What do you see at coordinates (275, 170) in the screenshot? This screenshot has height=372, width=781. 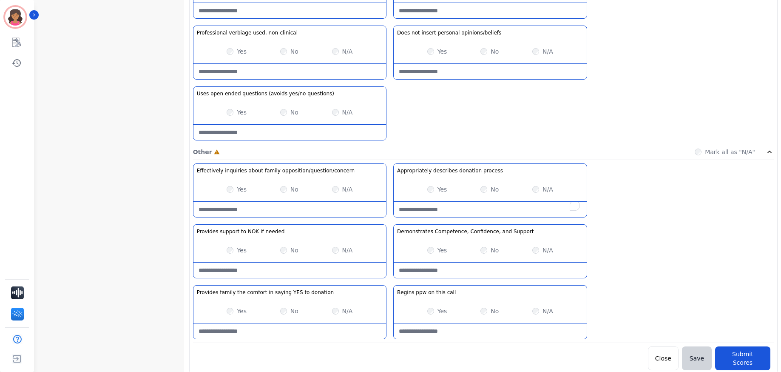 I see `h3: Effectively inquiries about family opposition/question/concern` at bounding box center [275, 170].